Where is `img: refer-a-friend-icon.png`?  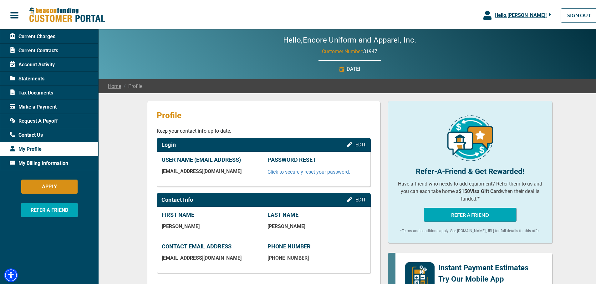 img: refer-a-friend-icon.png is located at coordinates (470, 137).